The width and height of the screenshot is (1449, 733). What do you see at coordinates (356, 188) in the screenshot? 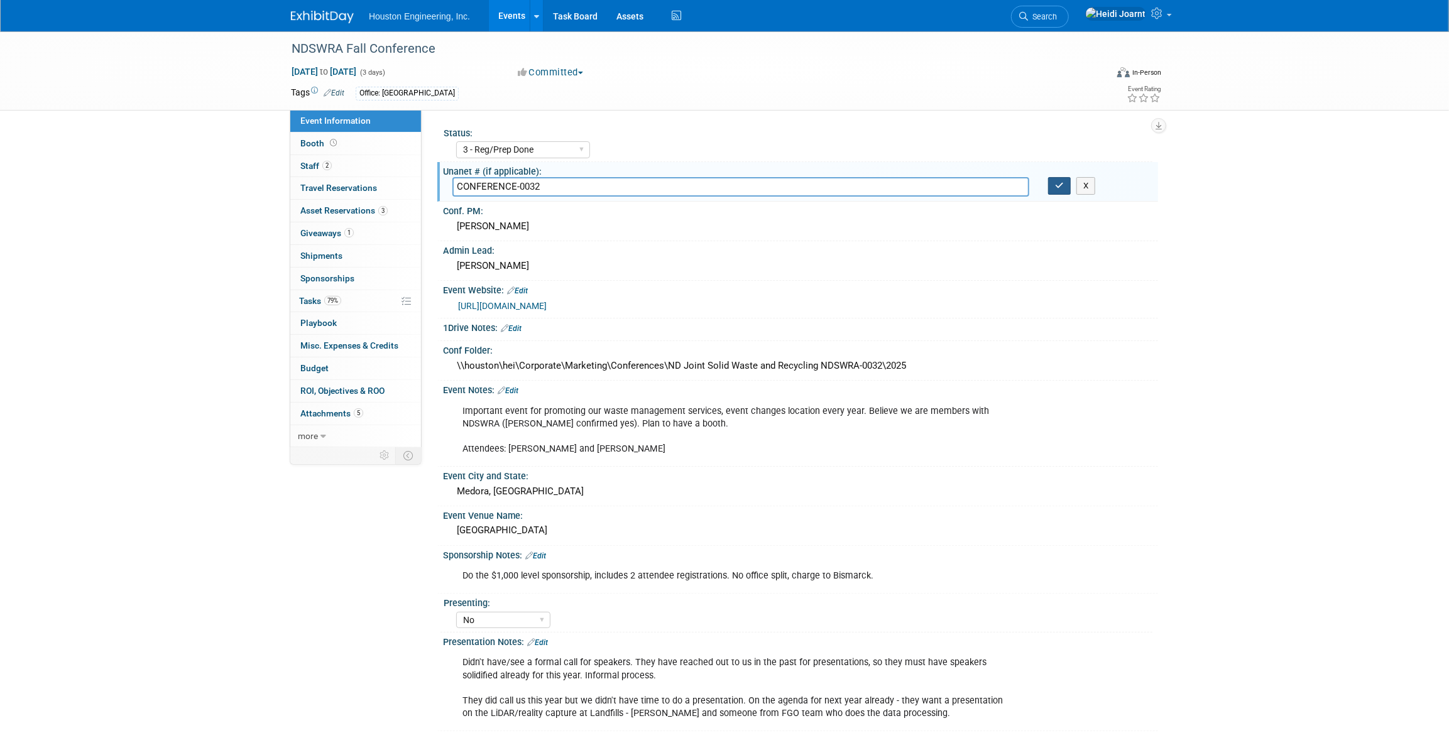
I see `a: Travel Reservations` at bounding box center [356, 188].